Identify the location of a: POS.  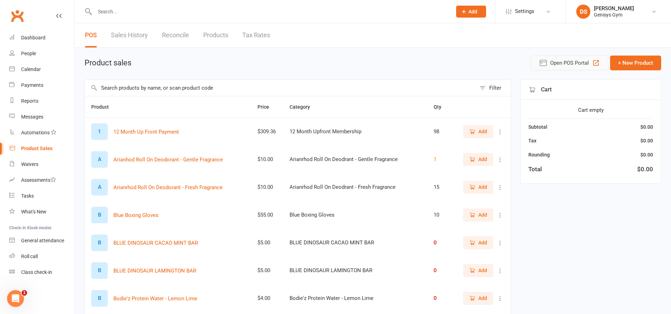
(91, 35).